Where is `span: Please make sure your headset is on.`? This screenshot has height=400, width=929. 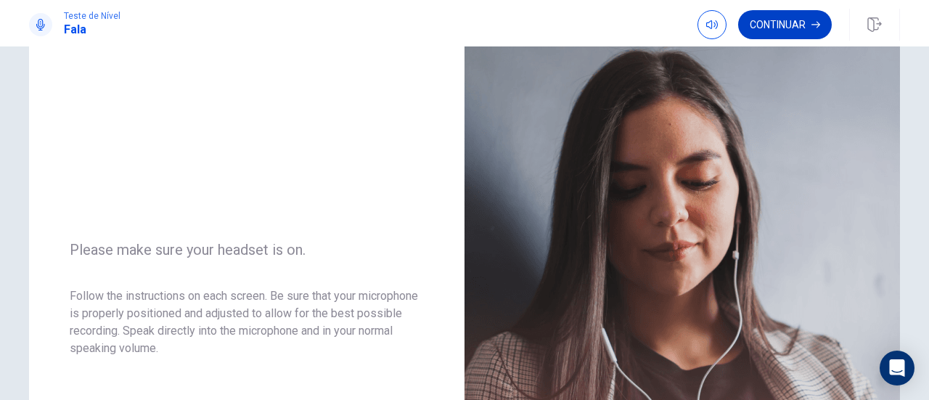 span: Please make sure your headset is on. is located at coordinates (247, 250).